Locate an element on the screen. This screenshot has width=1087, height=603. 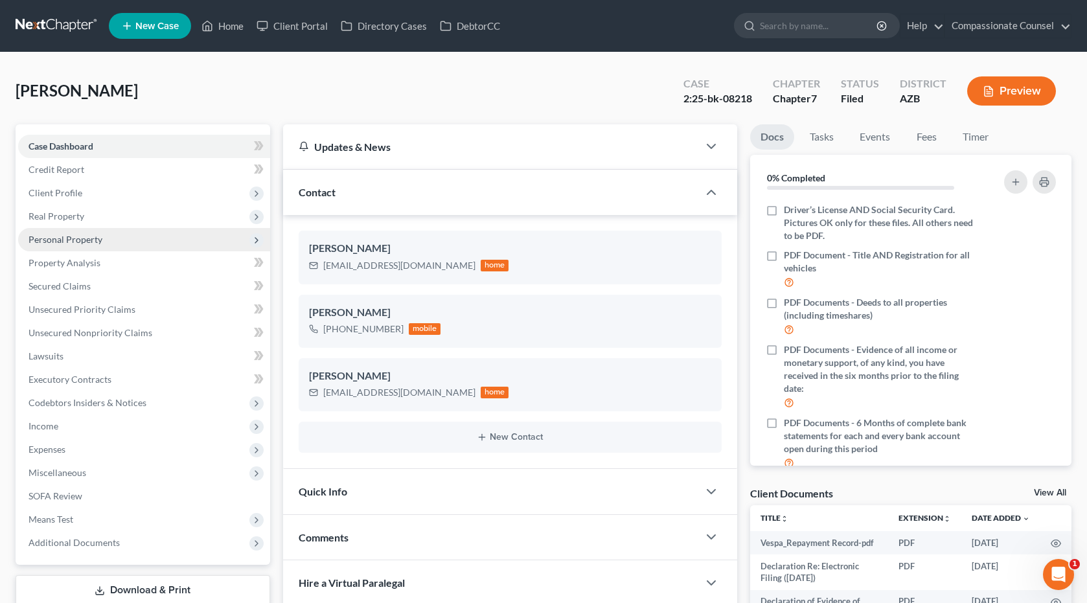
span: Miscellaneous is located at coordinates (57, 472).